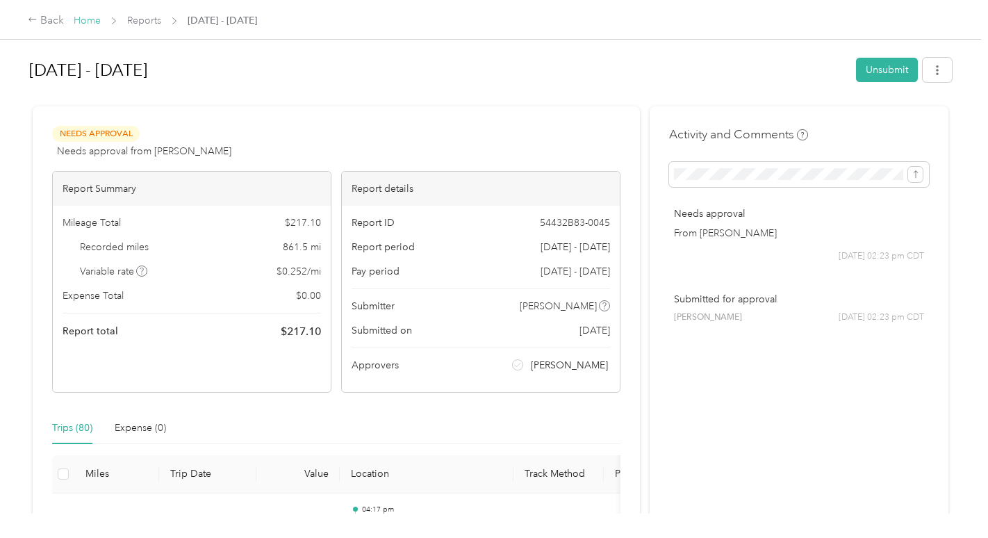 The height and width of the screenshot is (538, 988). Describe the element at coordinates (481, 188) in the screenshot. I see `div: Report details` at that location.